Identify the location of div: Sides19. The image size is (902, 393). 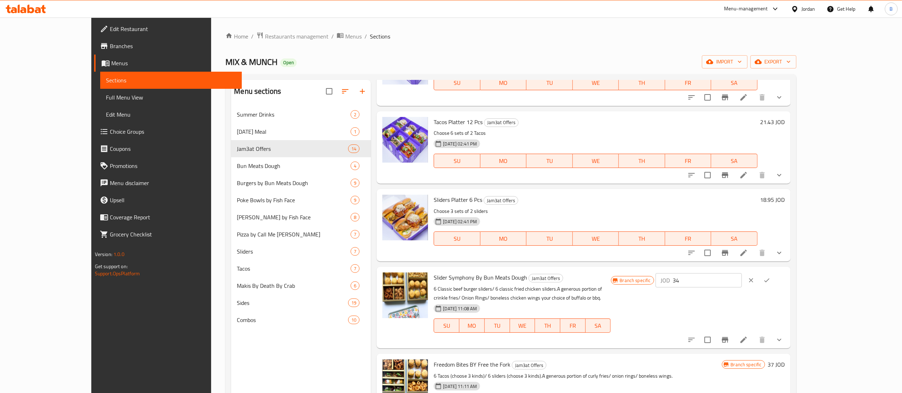
(301, 303).